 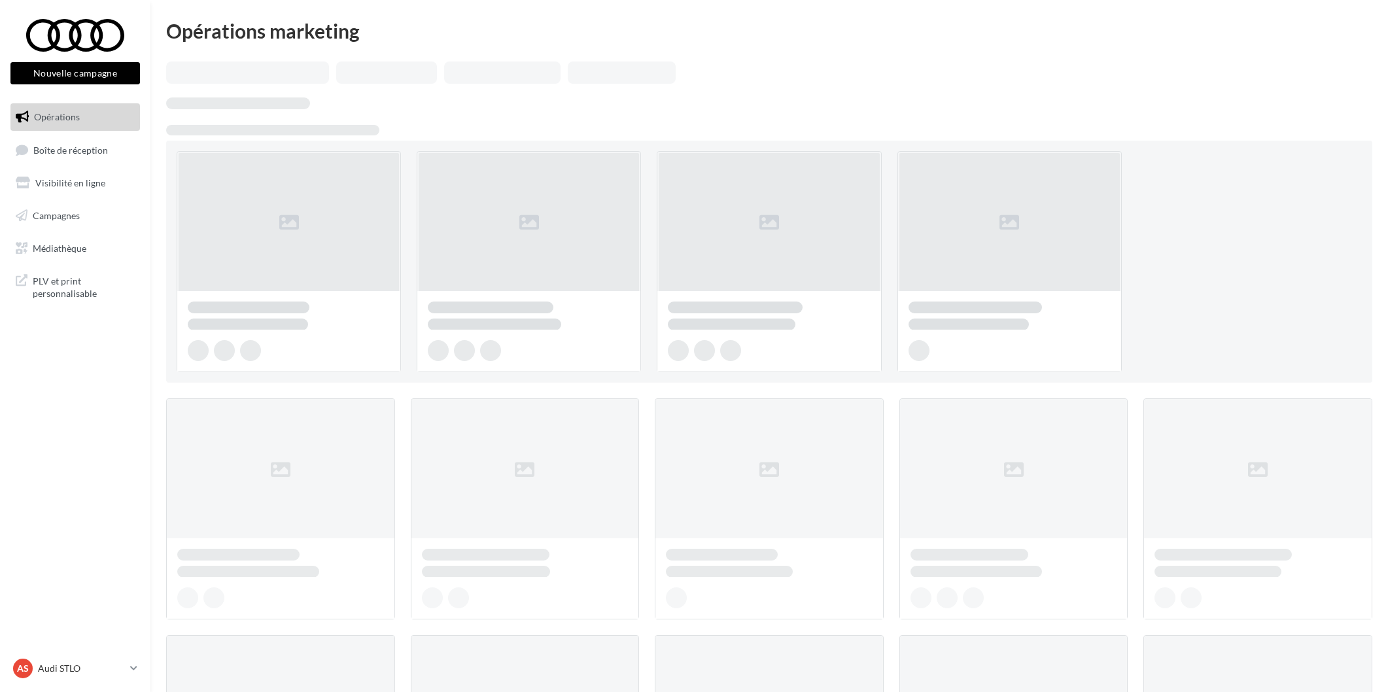 What do you see at coordinates (71, 149) in the screenshot?
I see `span: Boîte de réception` at bounding box center [71, 149].